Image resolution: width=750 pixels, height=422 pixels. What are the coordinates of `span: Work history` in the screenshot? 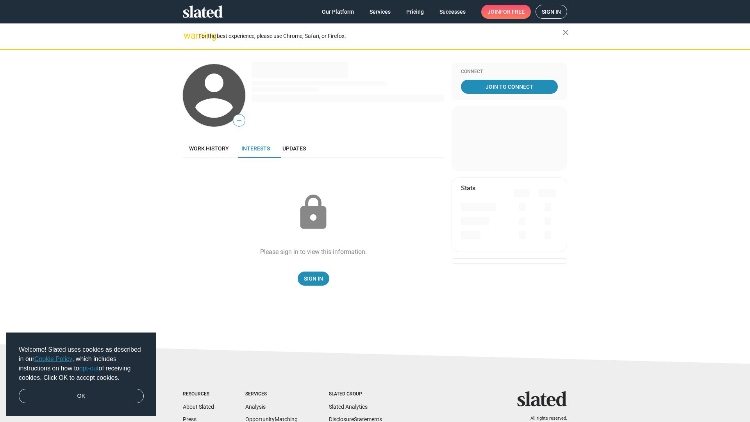 It's located at (209, 148).